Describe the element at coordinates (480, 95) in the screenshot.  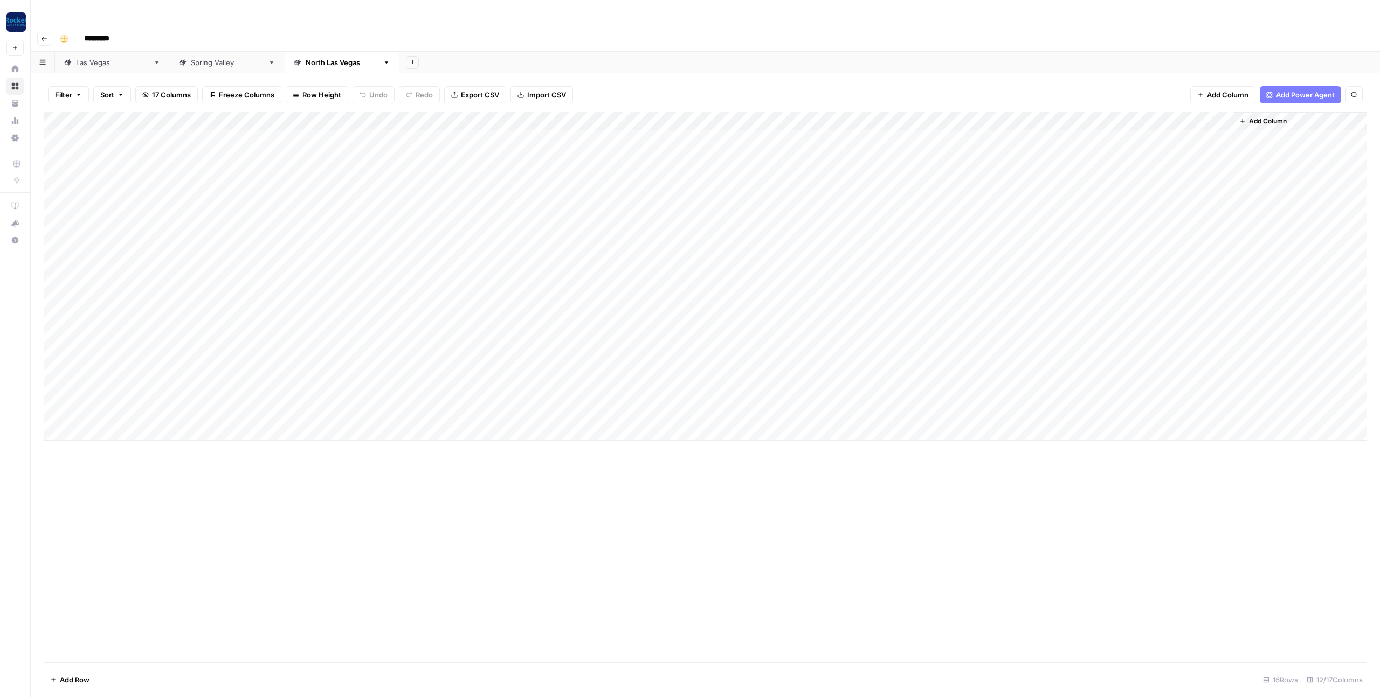
I see `span: Export CSV` at that location.